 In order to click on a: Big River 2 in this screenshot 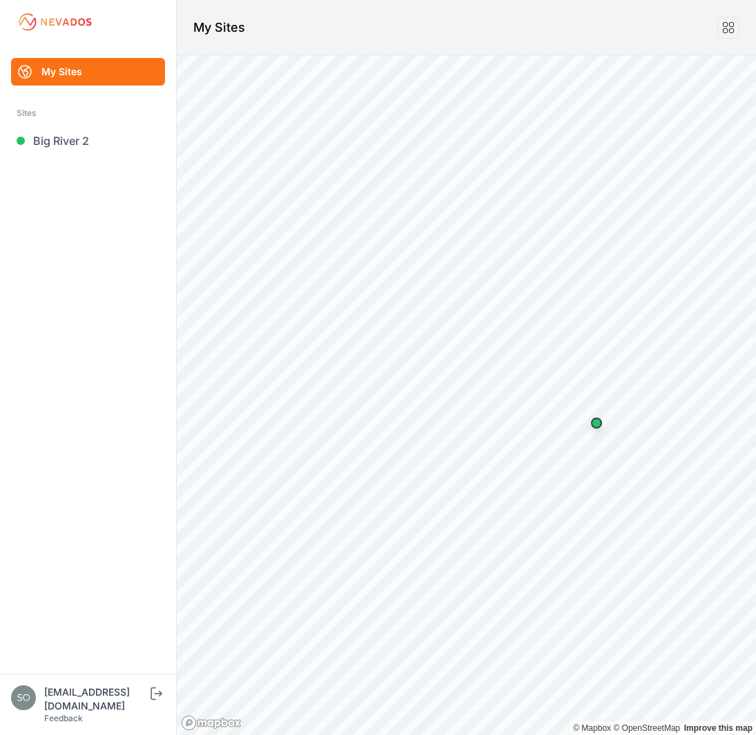, I will do `click(88, 141)`.